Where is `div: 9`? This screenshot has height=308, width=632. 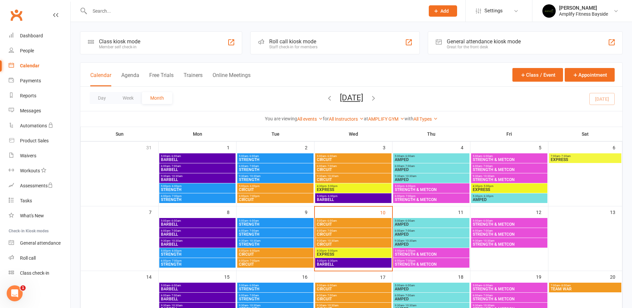 div: 9 is located at coordinates (310, 212).